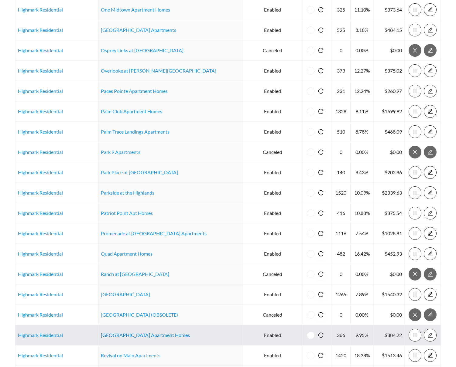 Image resolution: width=456 pixels, height=367 pixels. What do you see at coordinates (362, 112) in the screenshot?
I see `td: 9.11%` at bounding box center [362, 112].